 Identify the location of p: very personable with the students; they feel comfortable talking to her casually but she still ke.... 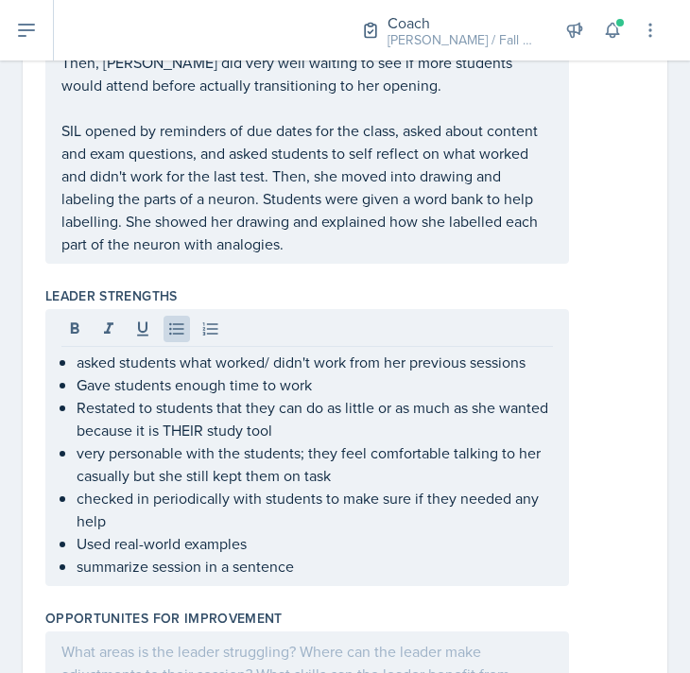
(315, 464).